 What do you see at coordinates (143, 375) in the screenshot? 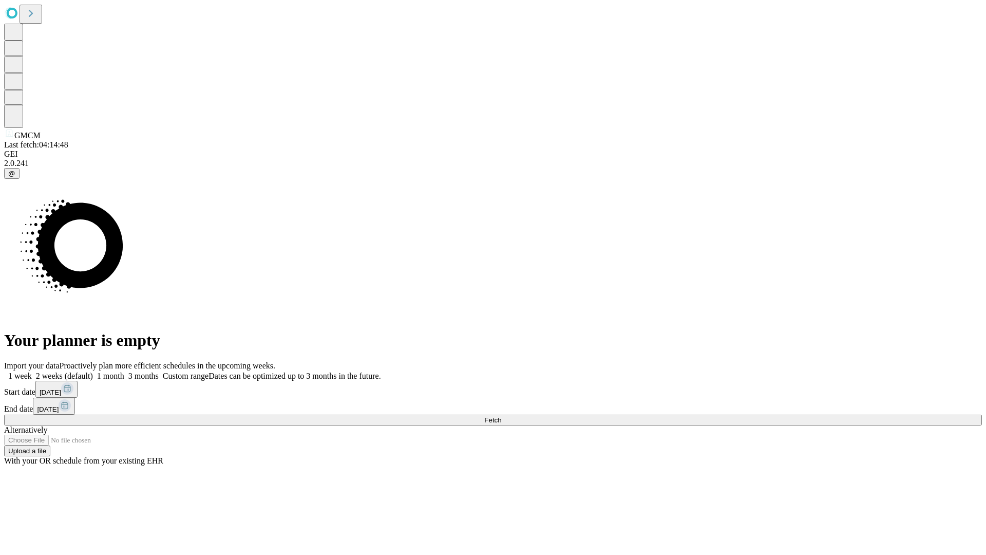
I see `span: 3 months` at bounding box center [143, 375].